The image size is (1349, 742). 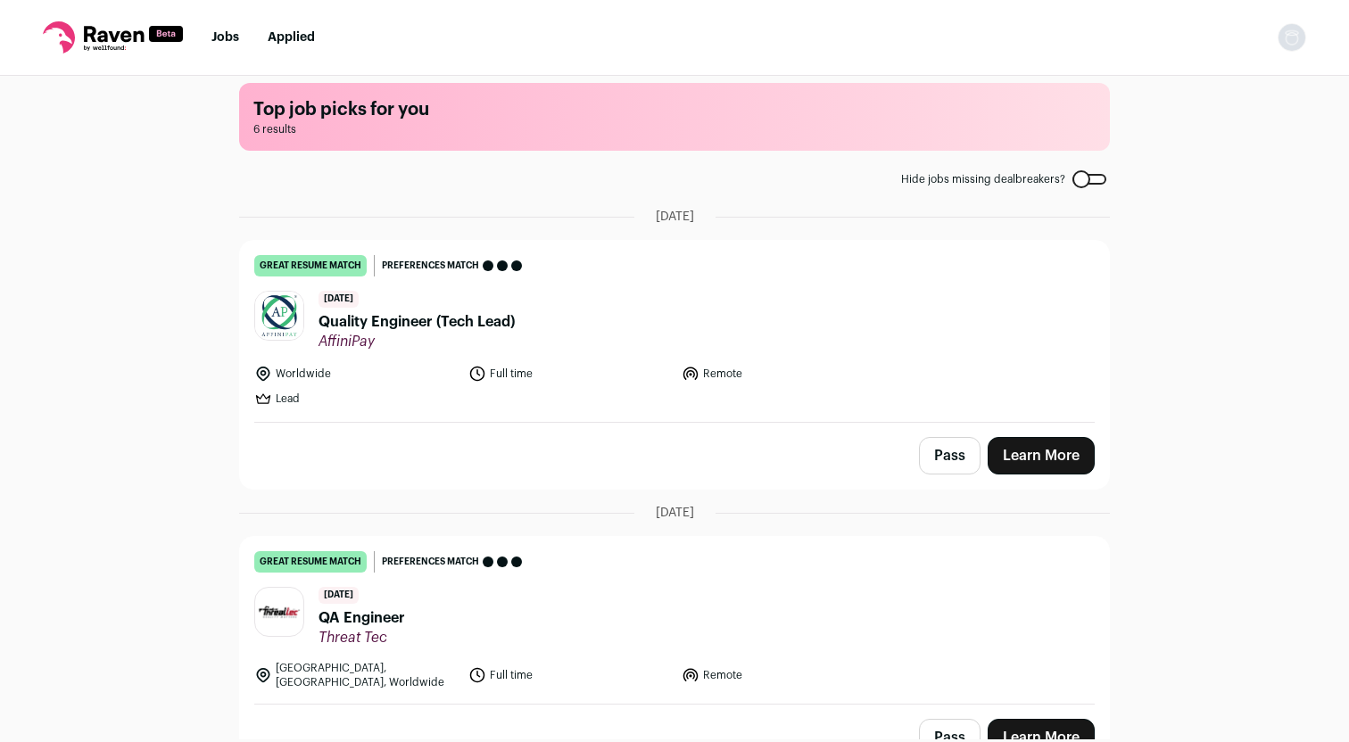 What do you see at coordinates (983, 179) in the screenshot?
I see `span: Hide jobs missing dealbreakers?` at bounding box center [983, 179].